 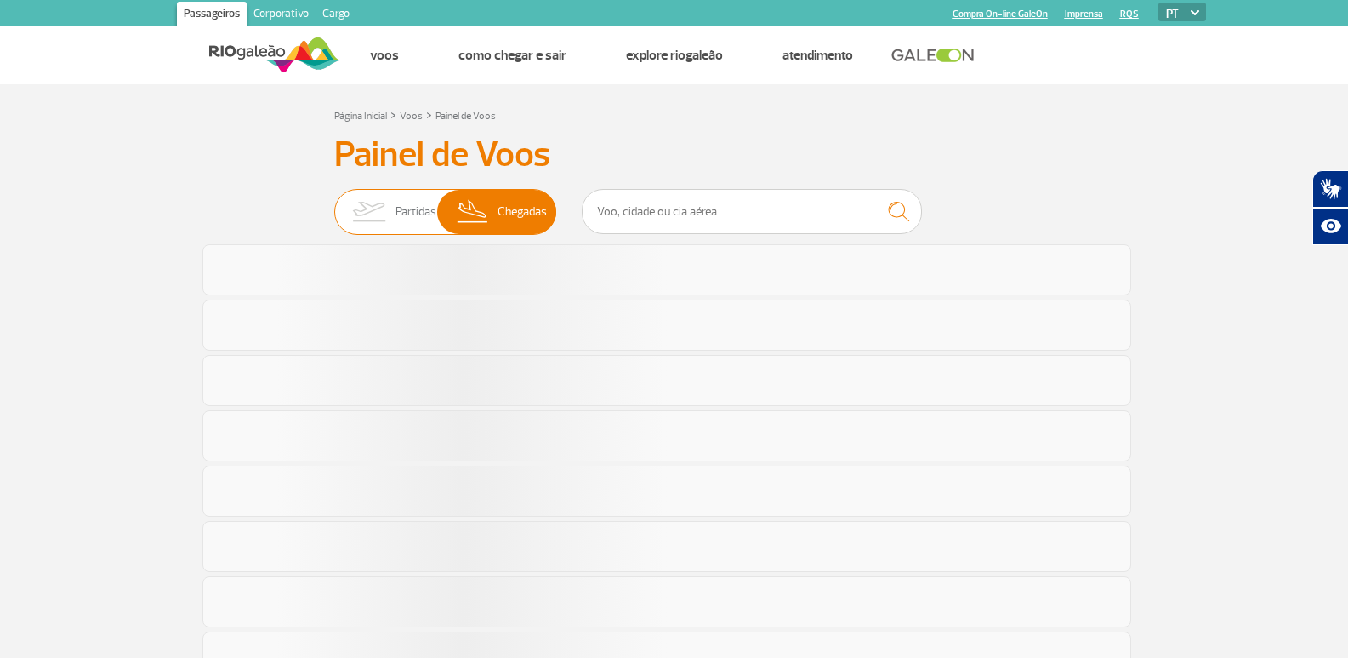 I want to click on div: Plugin de acessibilidade da Hand Talk., so click(x=1330, y=208).